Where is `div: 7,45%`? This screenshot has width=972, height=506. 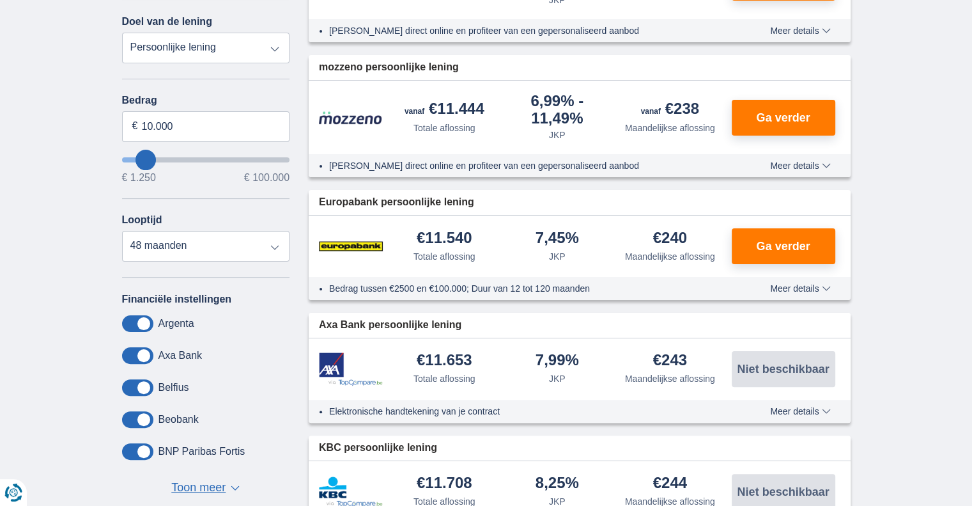 div: 7,45% is located at coordinates (557, 238).